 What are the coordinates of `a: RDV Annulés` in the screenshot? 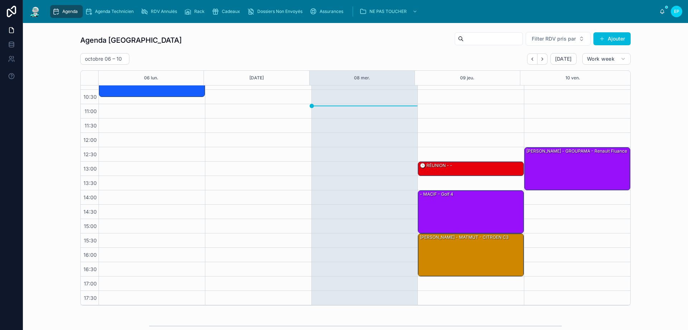 It's located at (160, 11).